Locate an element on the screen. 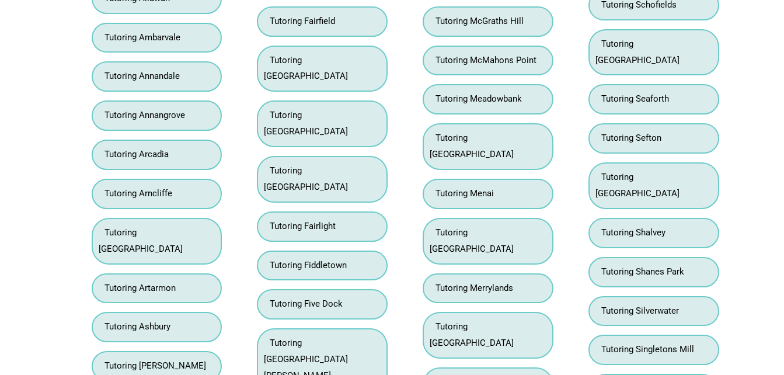  a: Tutoring Fiddletown is located at coordinates (305, 265).